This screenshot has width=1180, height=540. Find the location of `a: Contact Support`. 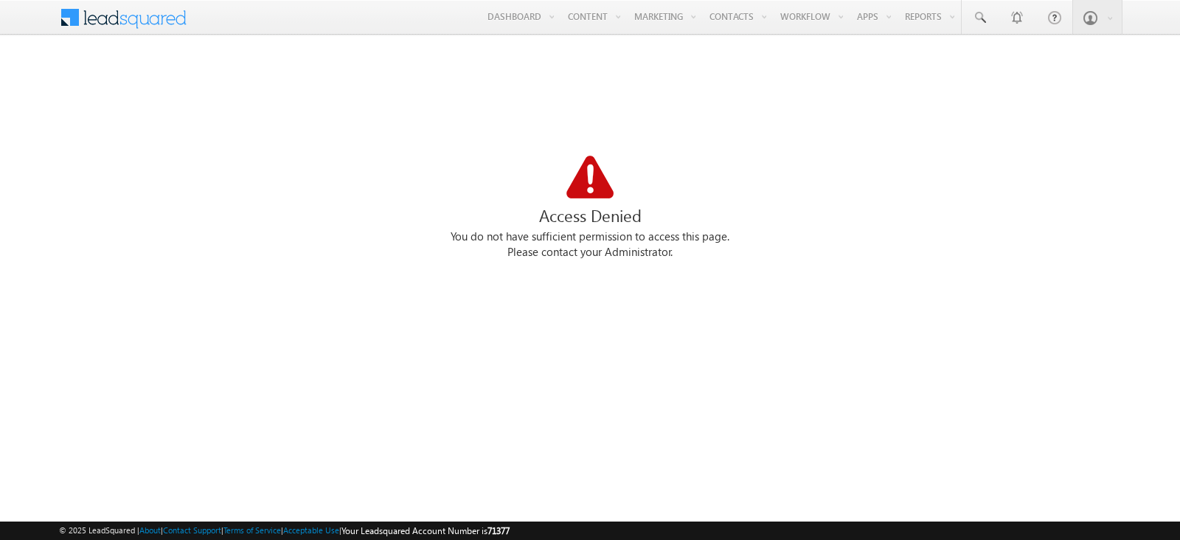

a: Contact Support is located at coordinates (192, 529).